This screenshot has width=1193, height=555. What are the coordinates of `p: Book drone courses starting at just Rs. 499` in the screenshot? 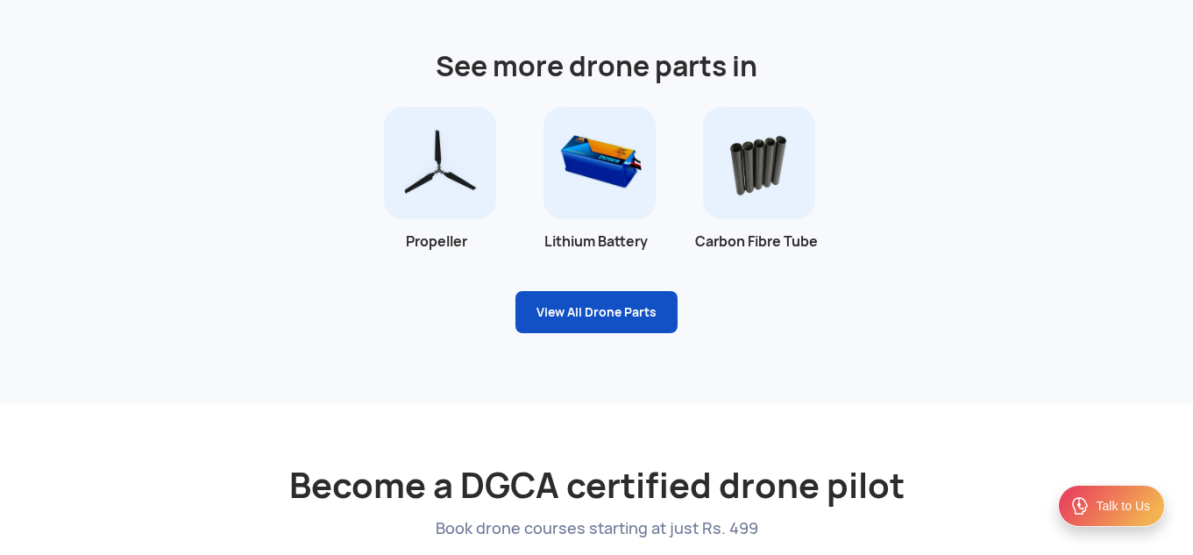 It's located at (597, 528).